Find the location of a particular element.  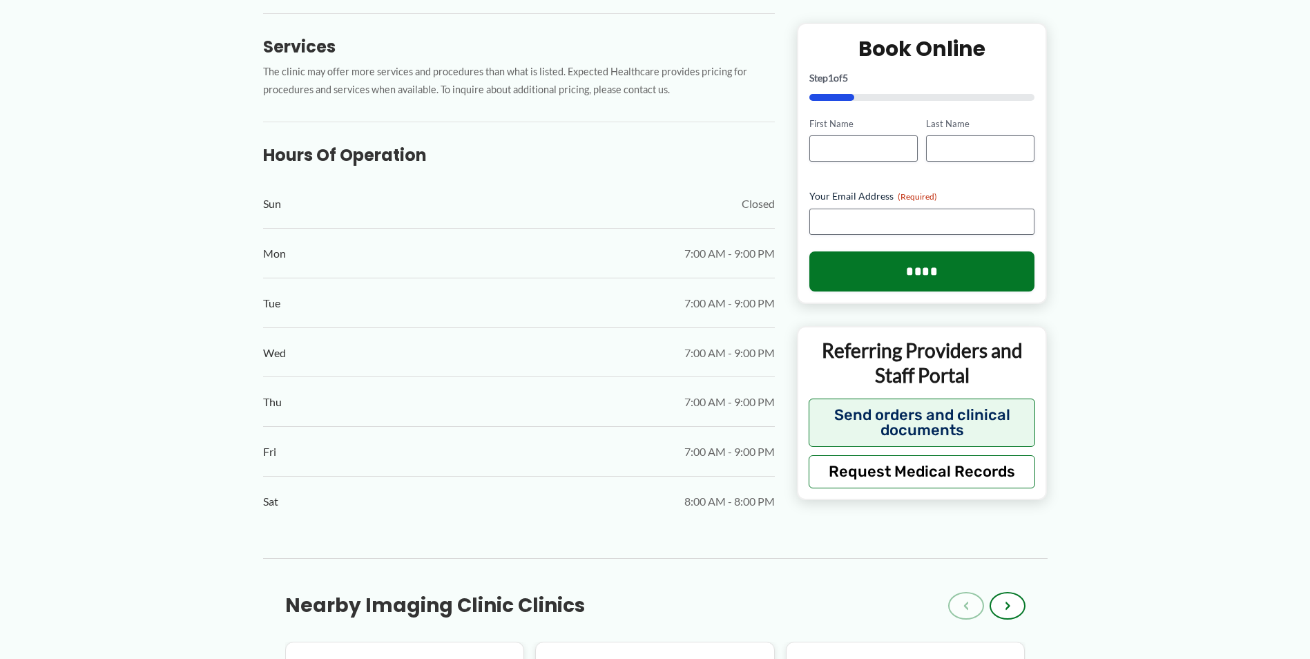

p: Step of is located at coordinates (922, 77).